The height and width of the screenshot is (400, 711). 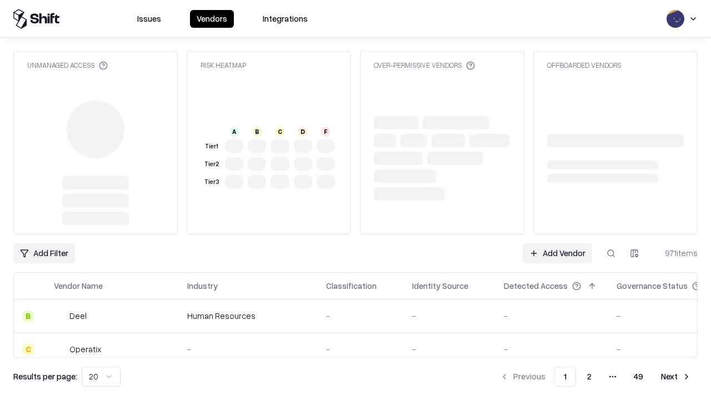 I want to click on button: 2, so click(x=589, y=377).